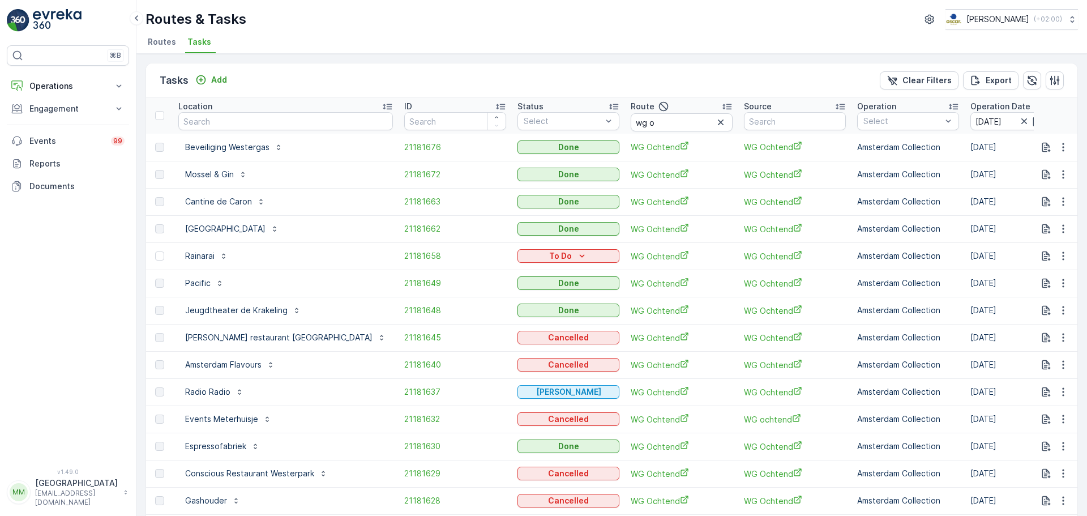 This screenshot has width=1087, height=516. Describe the element at coordinates (455, 229) in the screenshot. I see `span: 21181662` at that location.